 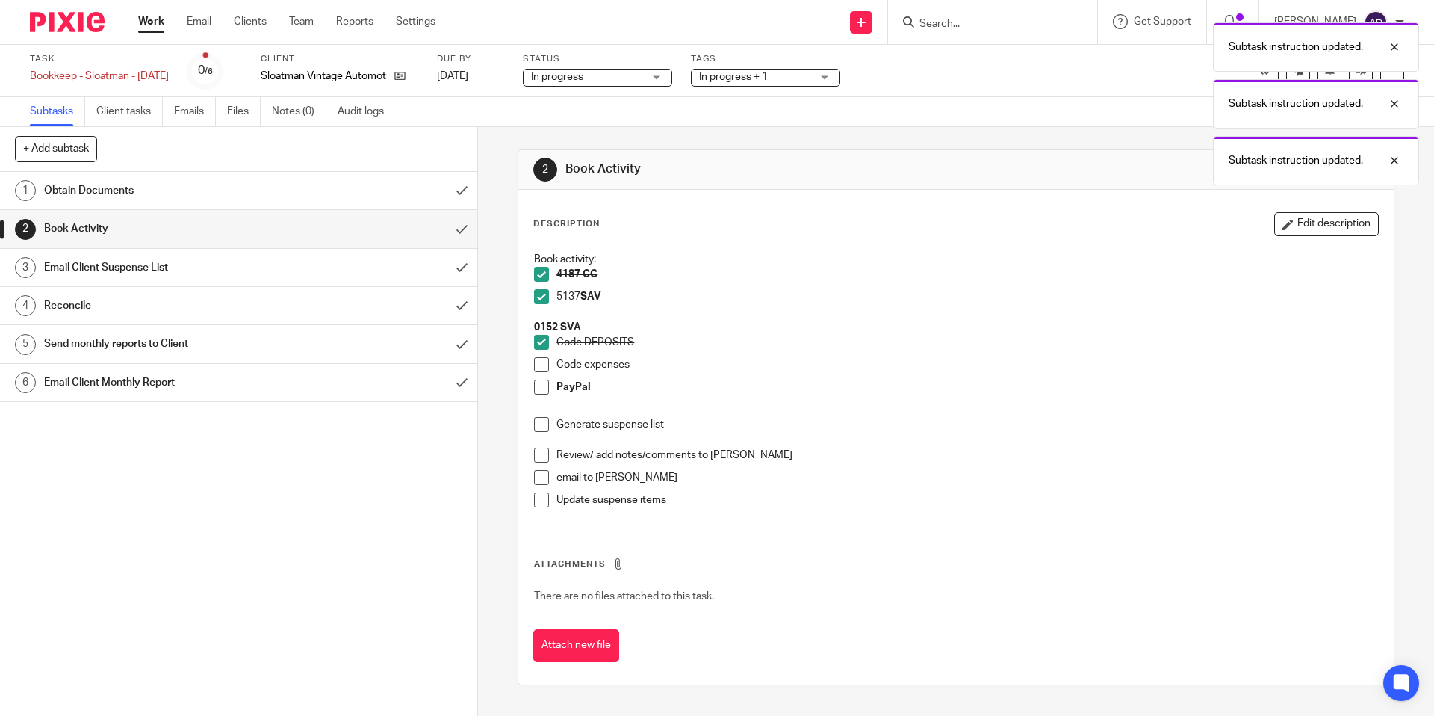 I want to click on label: Client, so click(x=339, y=59).